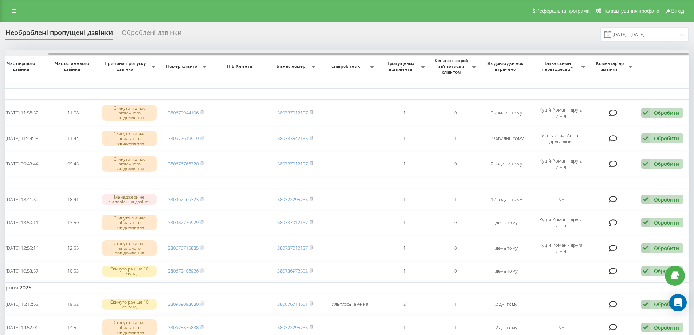 The image size is (694, 335). Describe the element at coordinates (73, 113) in the screenshot. I see `td: 11:58` at that location.